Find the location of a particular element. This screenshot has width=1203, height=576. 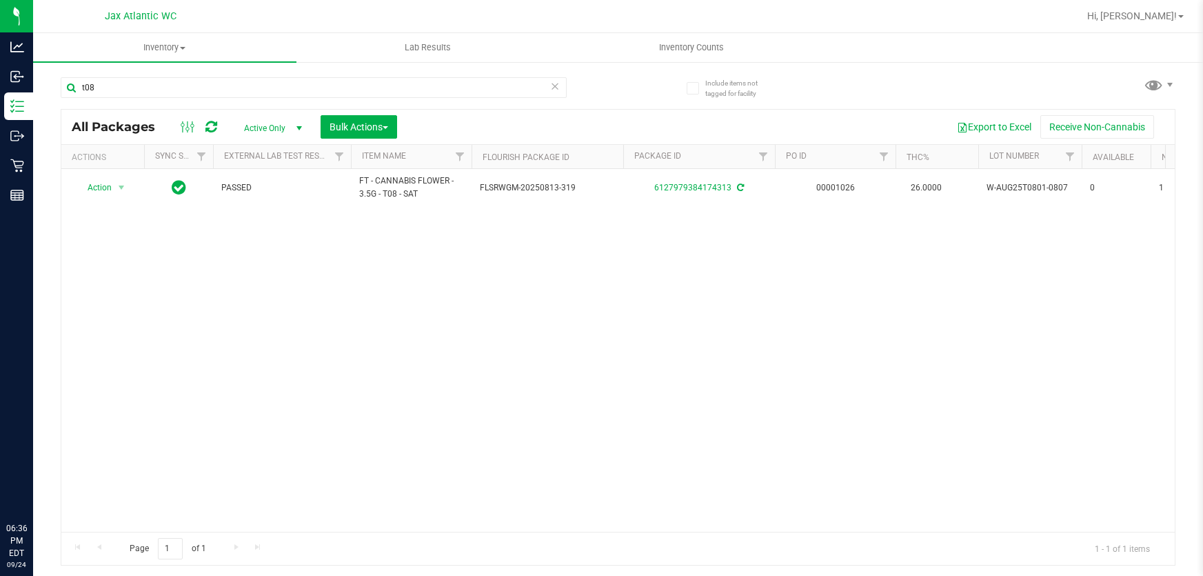

span: Page of 1 is located at coordinates (167, 548).